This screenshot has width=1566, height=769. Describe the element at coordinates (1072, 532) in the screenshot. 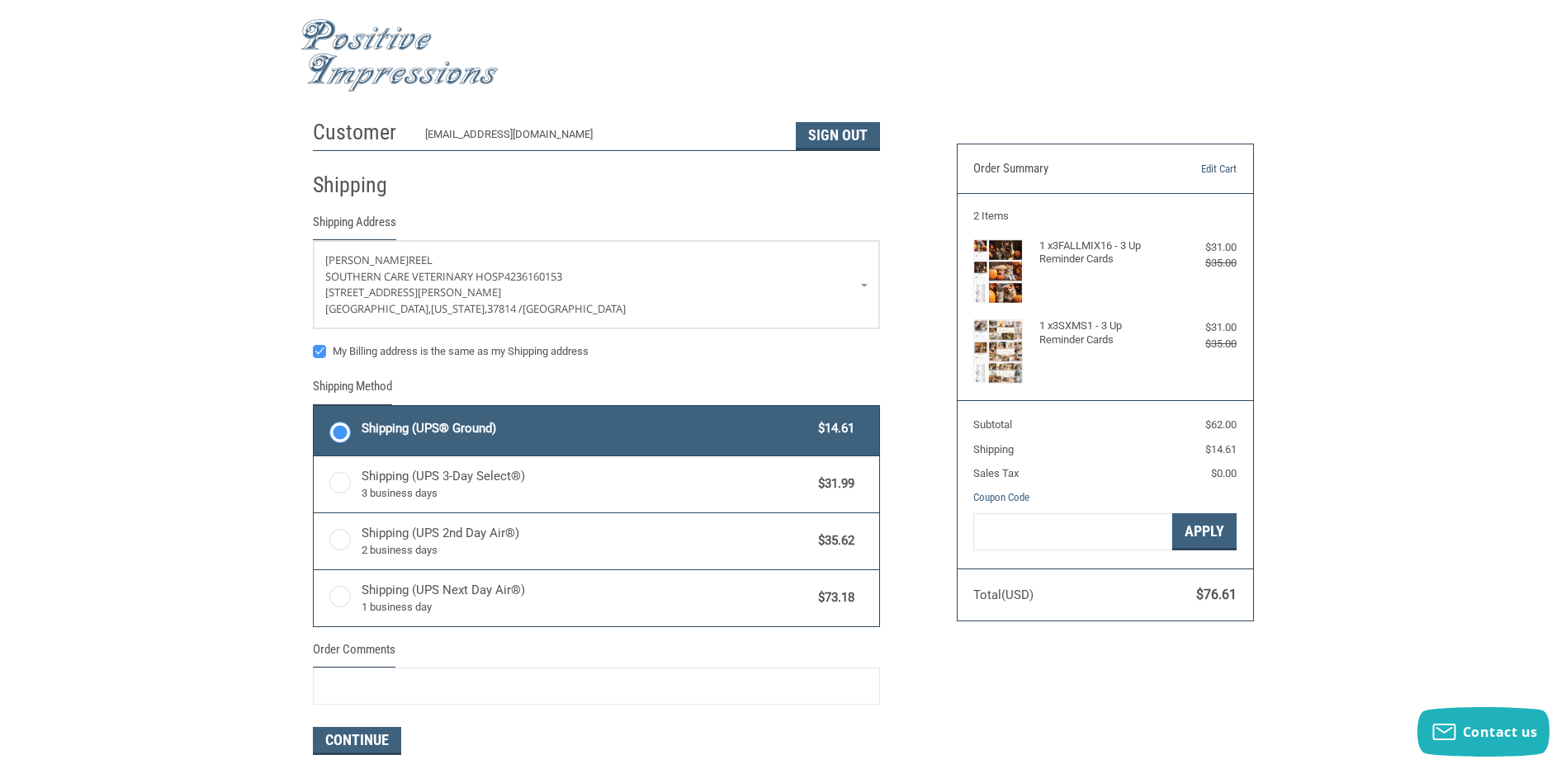

I see `input: Gift Certificate or Coupon Code` at that location.